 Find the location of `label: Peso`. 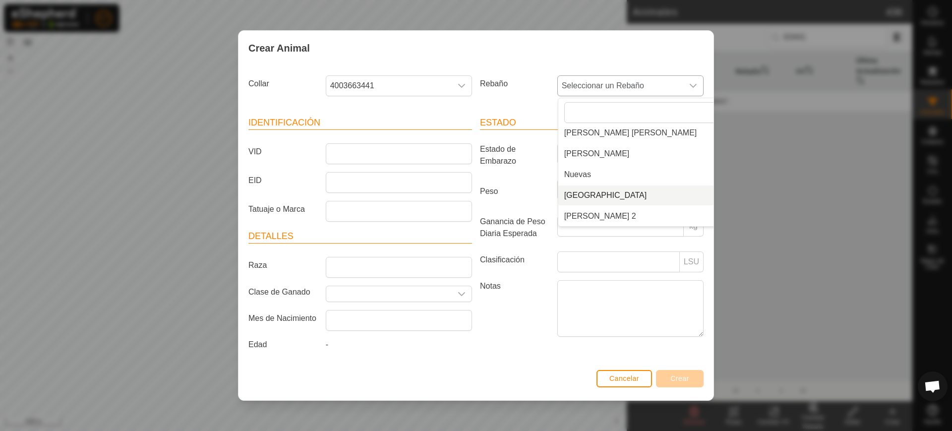

label: Peso is located at coordinates (515, 191).